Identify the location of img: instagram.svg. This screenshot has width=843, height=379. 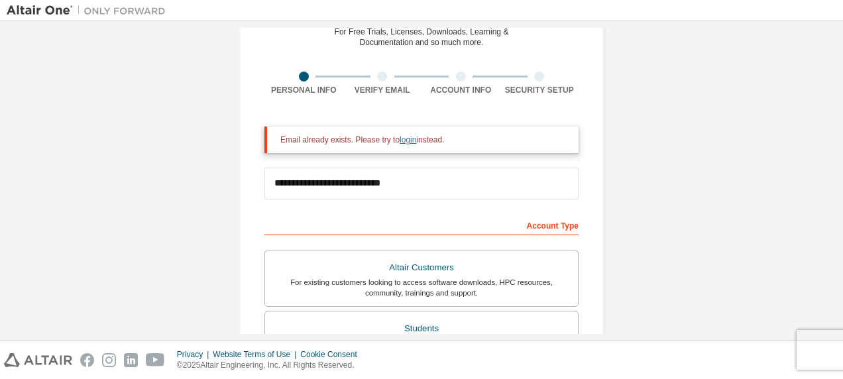
(109, 360).